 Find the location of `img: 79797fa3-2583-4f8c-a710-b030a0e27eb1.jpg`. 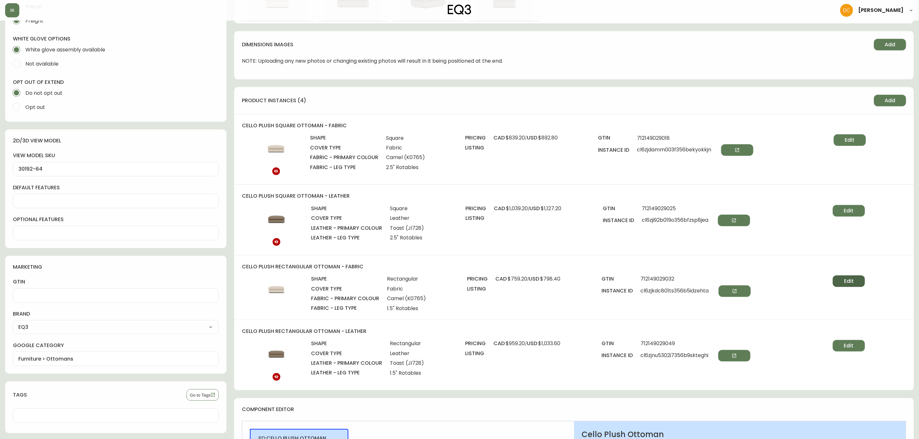

img: 79797fa3-2583-4f8c-a710-b030a0e27eb1.jpg is located at coordinates (276, 289).